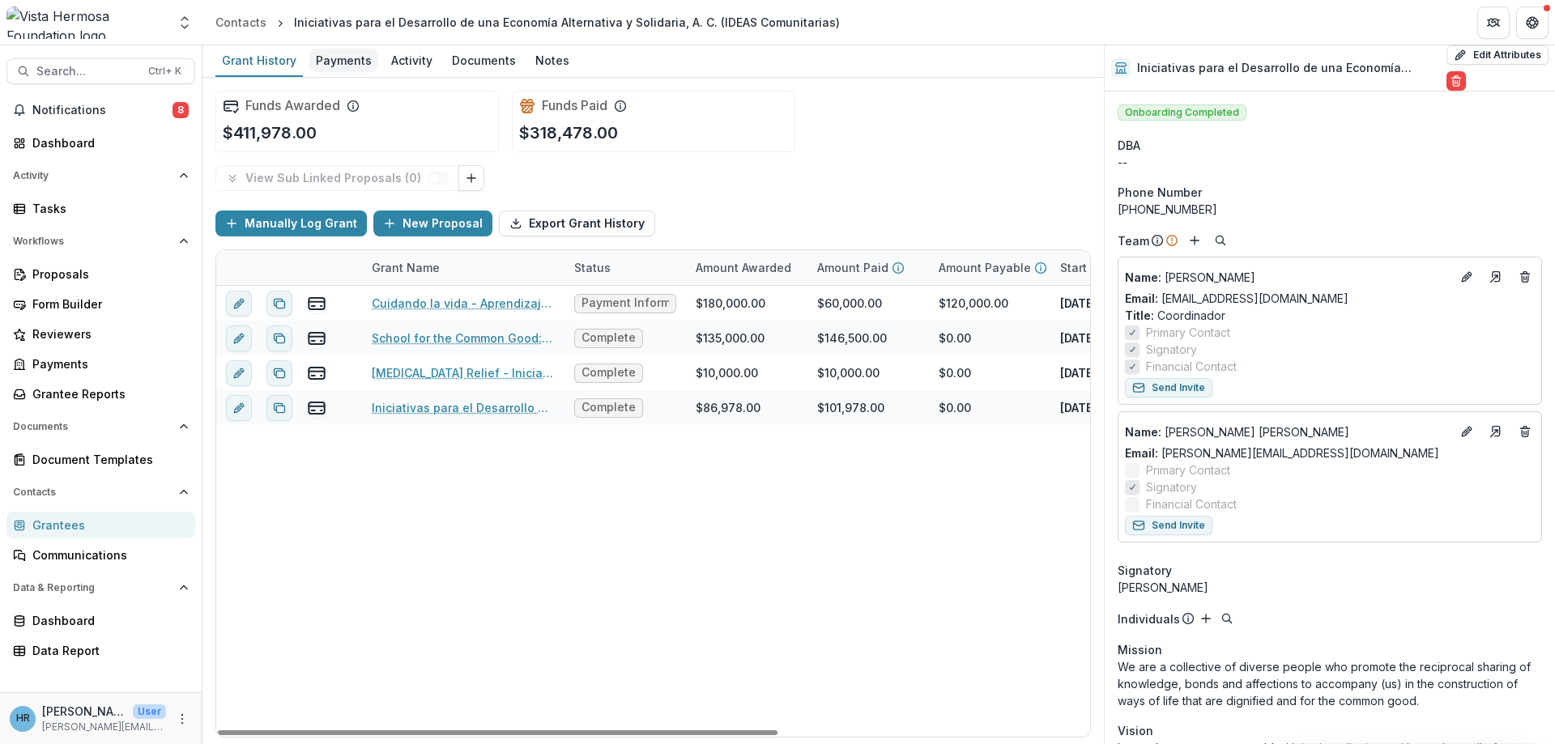  Describe the element at coordinates (259, 60) in the screenshot. I see `div: Grant History` at that location.